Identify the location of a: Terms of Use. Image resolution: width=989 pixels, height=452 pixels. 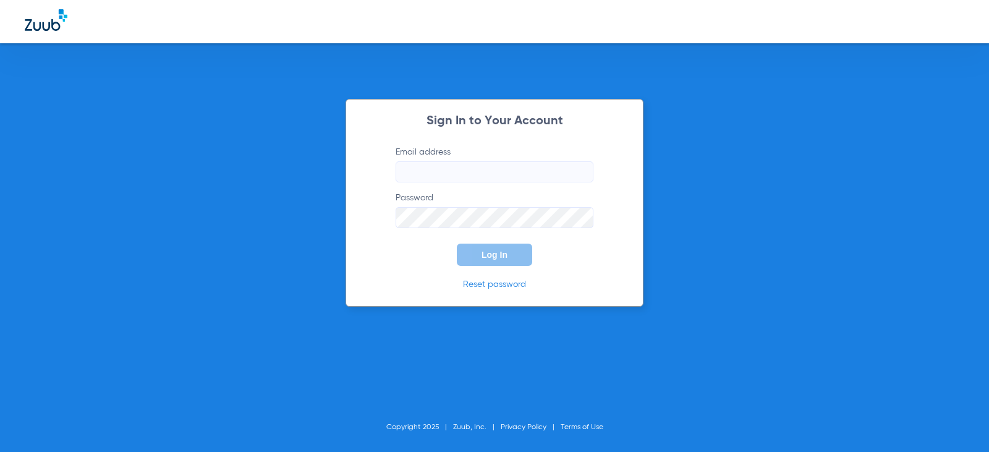
(582, 427).